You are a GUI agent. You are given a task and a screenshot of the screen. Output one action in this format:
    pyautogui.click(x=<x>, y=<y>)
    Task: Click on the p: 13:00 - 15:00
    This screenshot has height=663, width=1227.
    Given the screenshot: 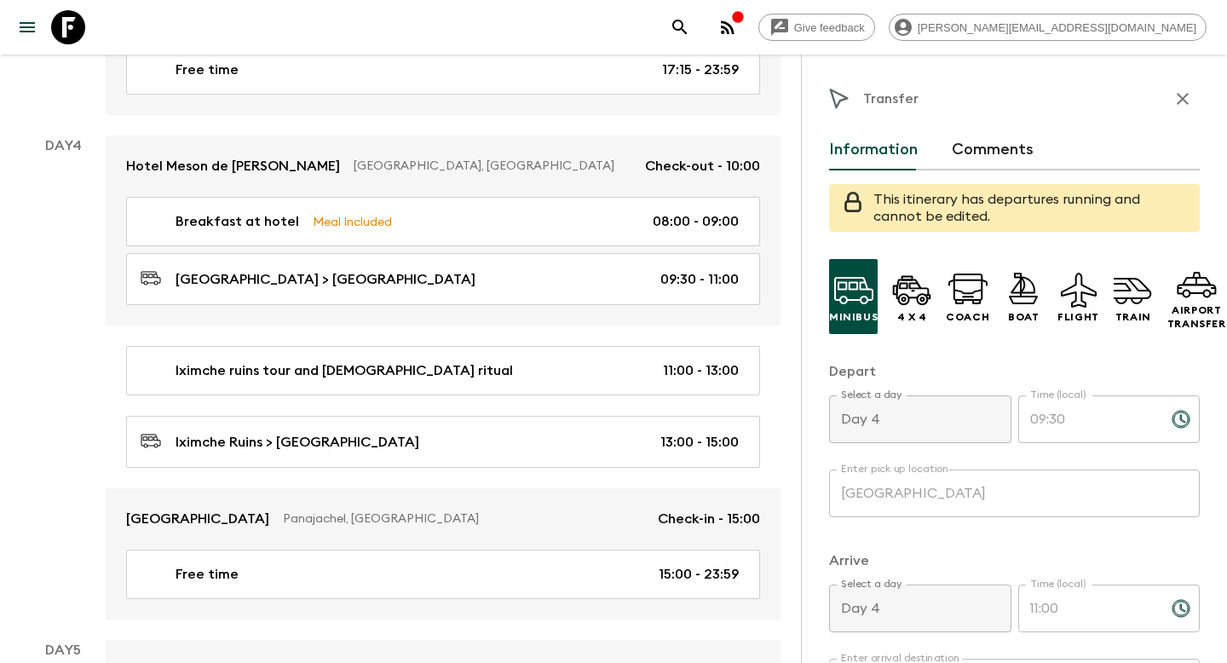 What is the action you would take?
    pyautogui.click(x=699, y=442)
    